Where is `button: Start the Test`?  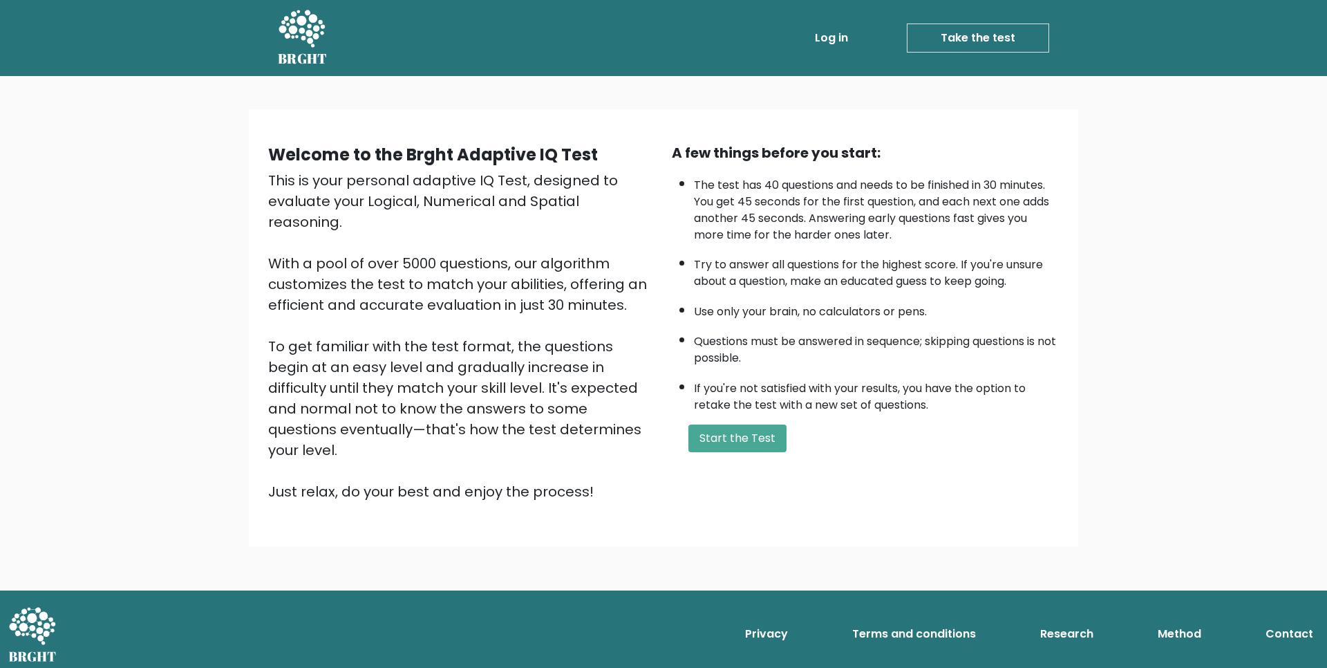
button: Start the Test is located at coordinates (738, 438).